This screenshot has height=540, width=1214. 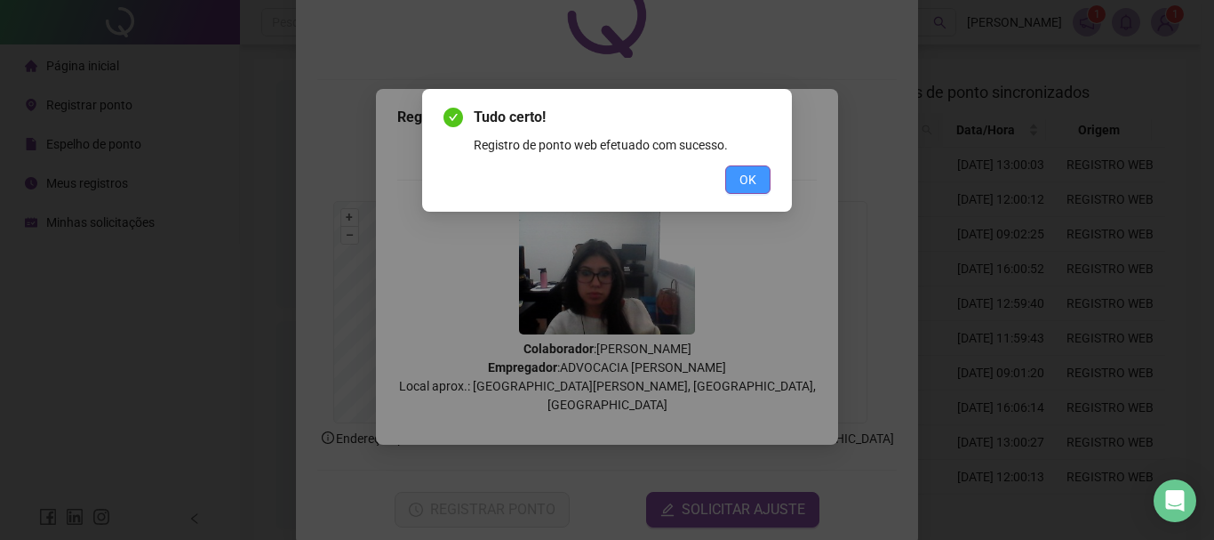 What do you see at coordinates (453, 117) in the screenshot?
I see `span: check-circle` at bounding box center [453, 117].